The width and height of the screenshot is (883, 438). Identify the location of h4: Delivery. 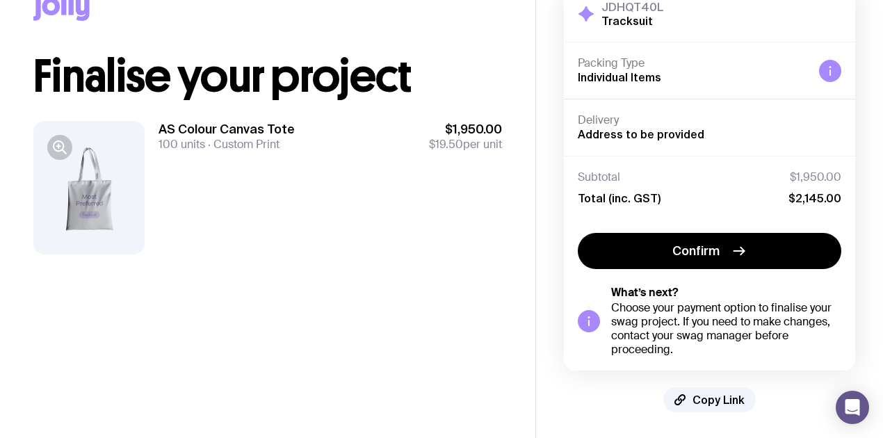
(709, 120).